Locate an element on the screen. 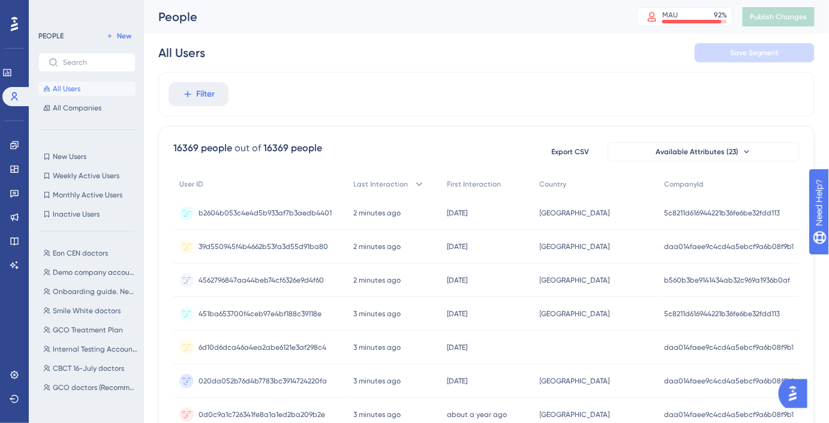 The width and height of the screenshot is (829, 423). input: Search is located at coordinates (94, 62).